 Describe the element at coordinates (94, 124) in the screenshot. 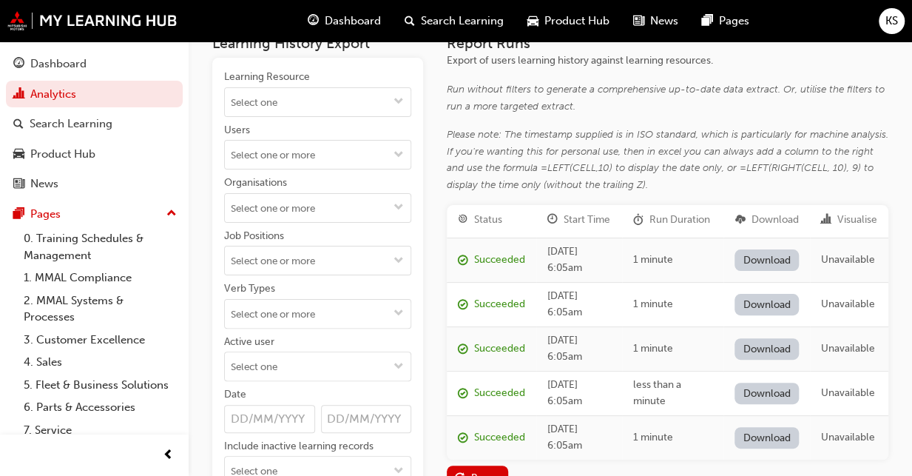

I see `button: DashboardAnalyticsSearch LearningProduct HubNews` at that location.